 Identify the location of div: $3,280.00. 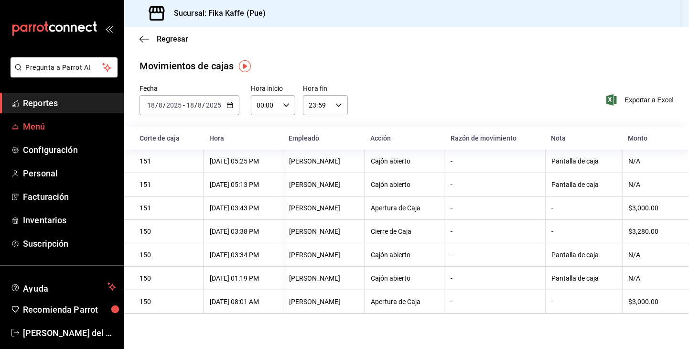
(651, 231).